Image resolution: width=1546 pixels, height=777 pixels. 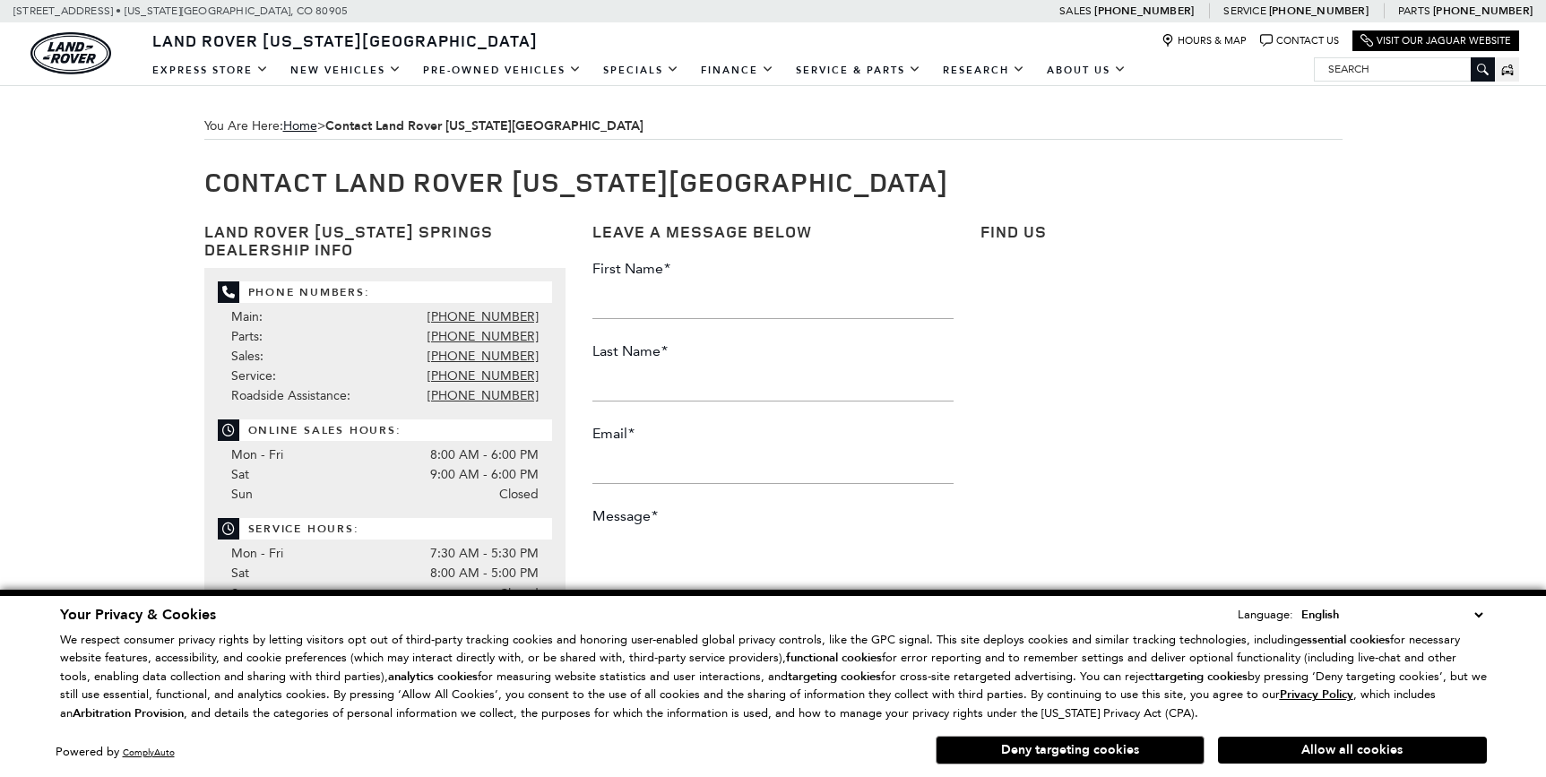 What do you see at coordinates (1075, 11) in the screenshot?
I see `span: Sales` at bounding box center [1075, 11].